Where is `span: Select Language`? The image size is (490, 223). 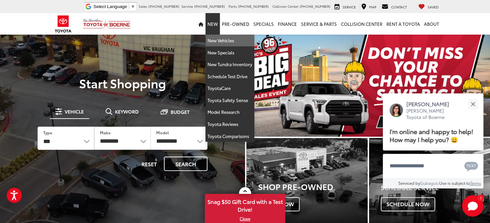 span: Select Language is located at coordinates (110, 6).